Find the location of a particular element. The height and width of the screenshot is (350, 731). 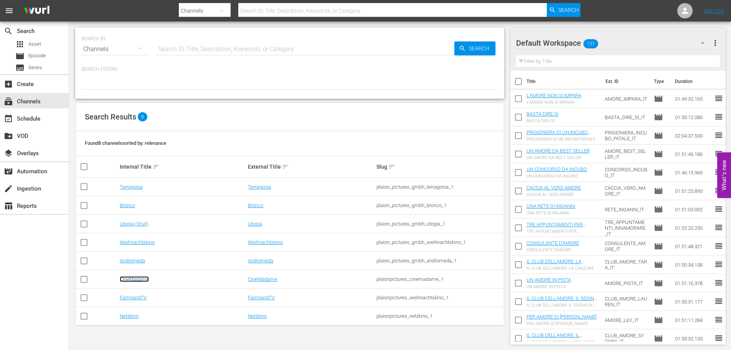

td: CLUB_AMORE_LAUREN_IT is located at coordinates (626, 301).